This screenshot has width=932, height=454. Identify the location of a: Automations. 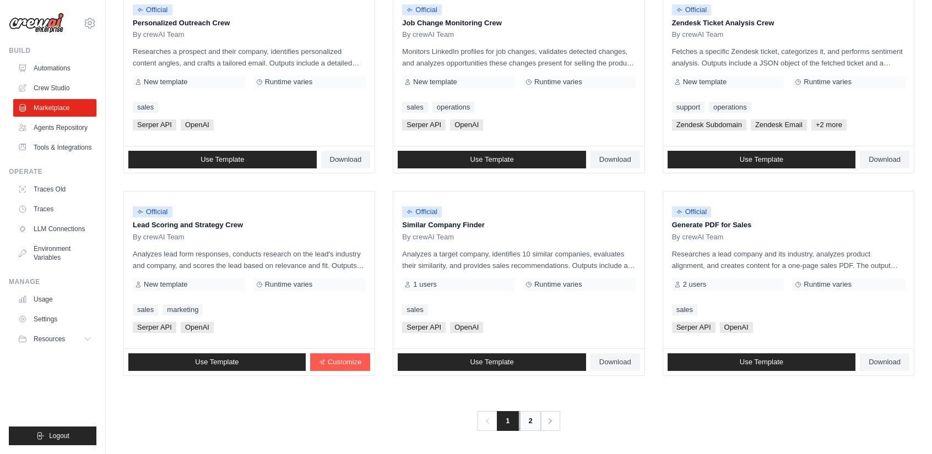
(55, 68).